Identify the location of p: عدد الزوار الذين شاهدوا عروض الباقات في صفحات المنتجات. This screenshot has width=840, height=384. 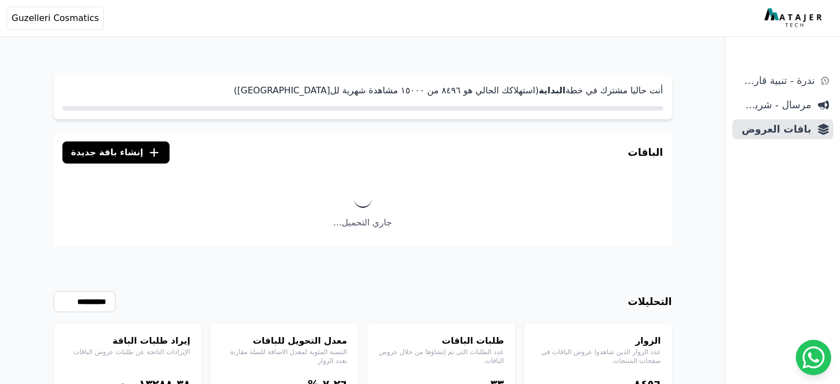
(598, 356).